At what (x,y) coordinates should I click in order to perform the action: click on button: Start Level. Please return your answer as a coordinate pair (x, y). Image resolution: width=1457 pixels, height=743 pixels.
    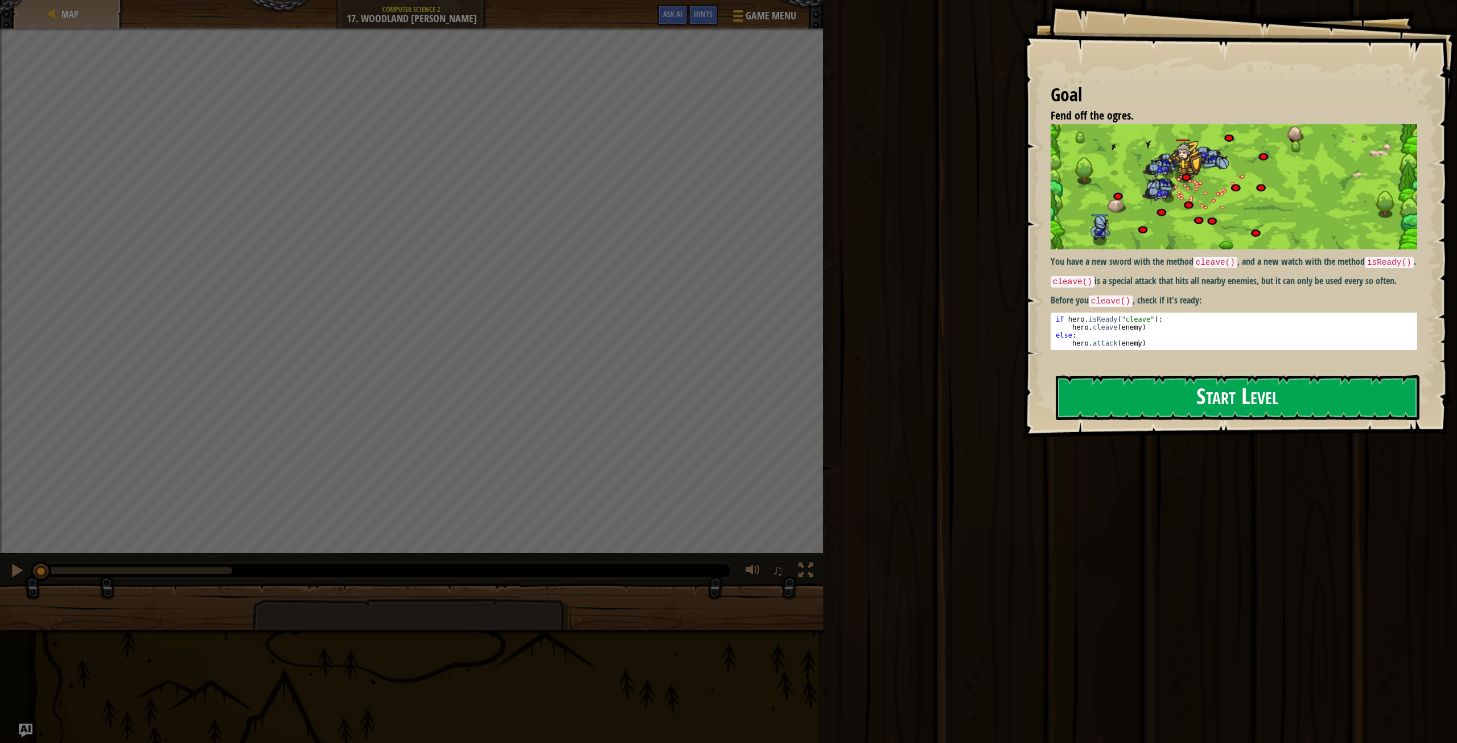
    Looking at the image, I should click on (1238, 397).